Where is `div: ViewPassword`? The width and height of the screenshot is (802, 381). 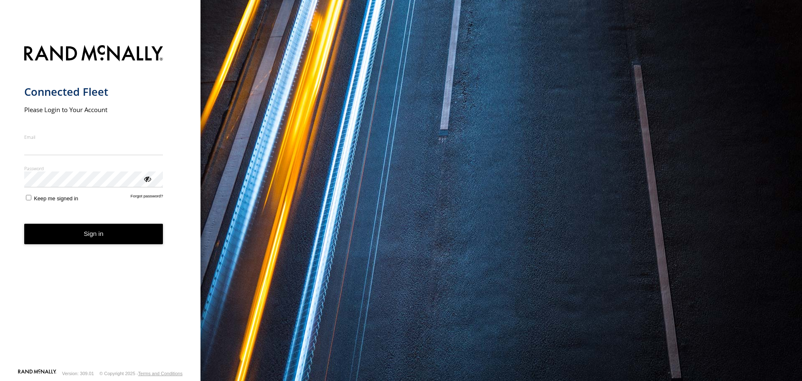
div: ViewPassword is located at coordinates (147, 178).